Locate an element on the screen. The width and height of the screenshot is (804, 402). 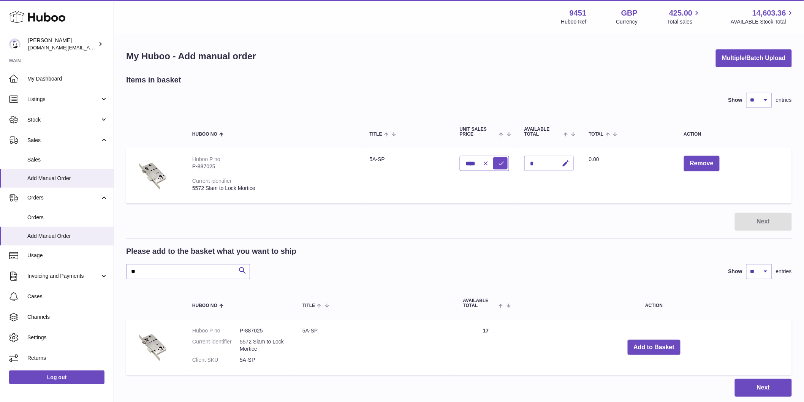
div: Current identifier is located at coordinates (212, 181).